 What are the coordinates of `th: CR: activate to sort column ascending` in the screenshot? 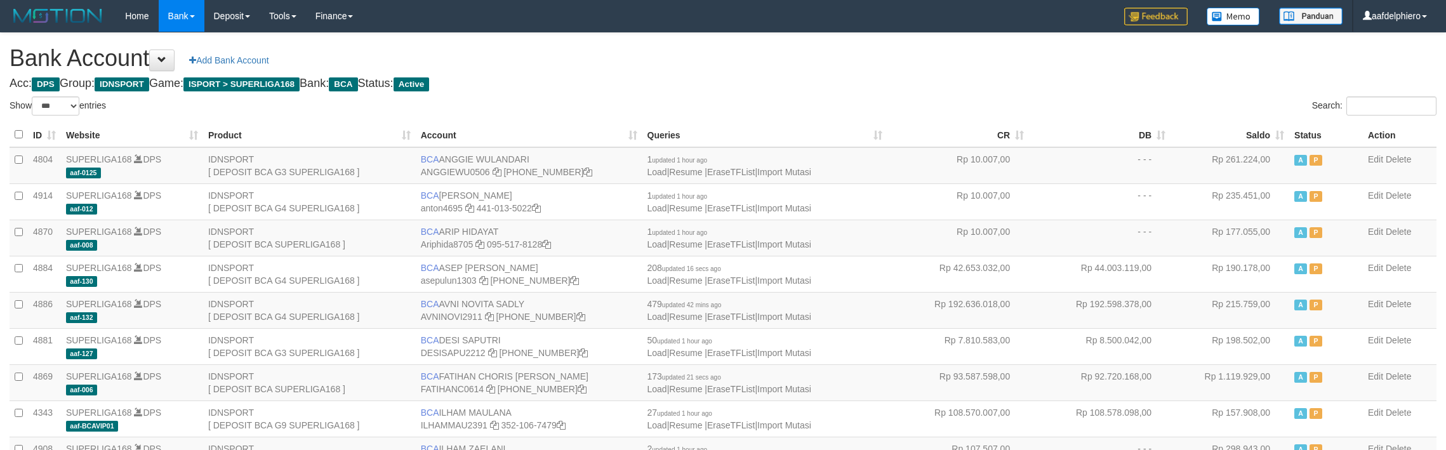 It's located at (958, 135).